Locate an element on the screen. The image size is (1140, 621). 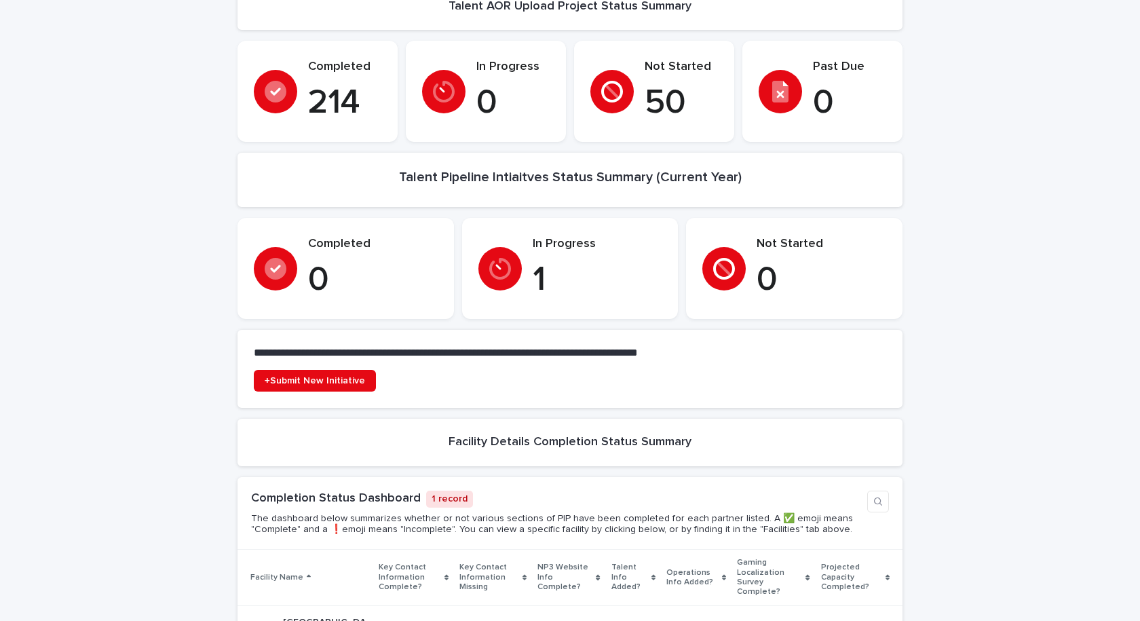
p: Operations Info Added? is located at coordinates (692, 578).